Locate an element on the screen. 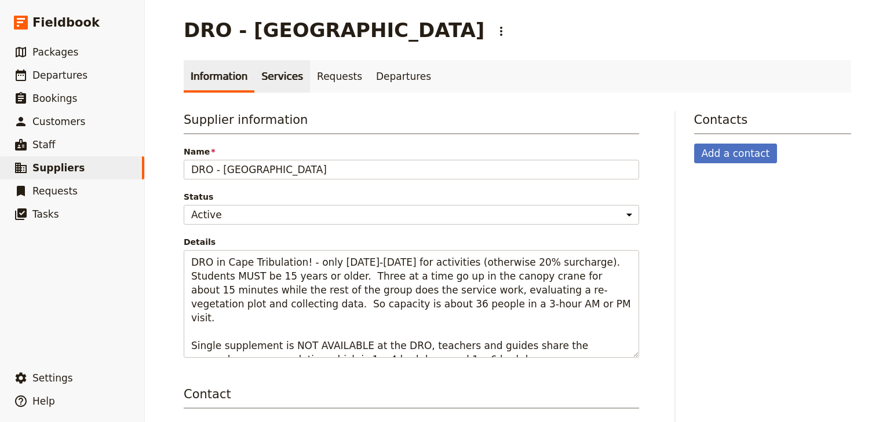 The image size is (890, 422). a: Requests is located at coordinates (339, 76).